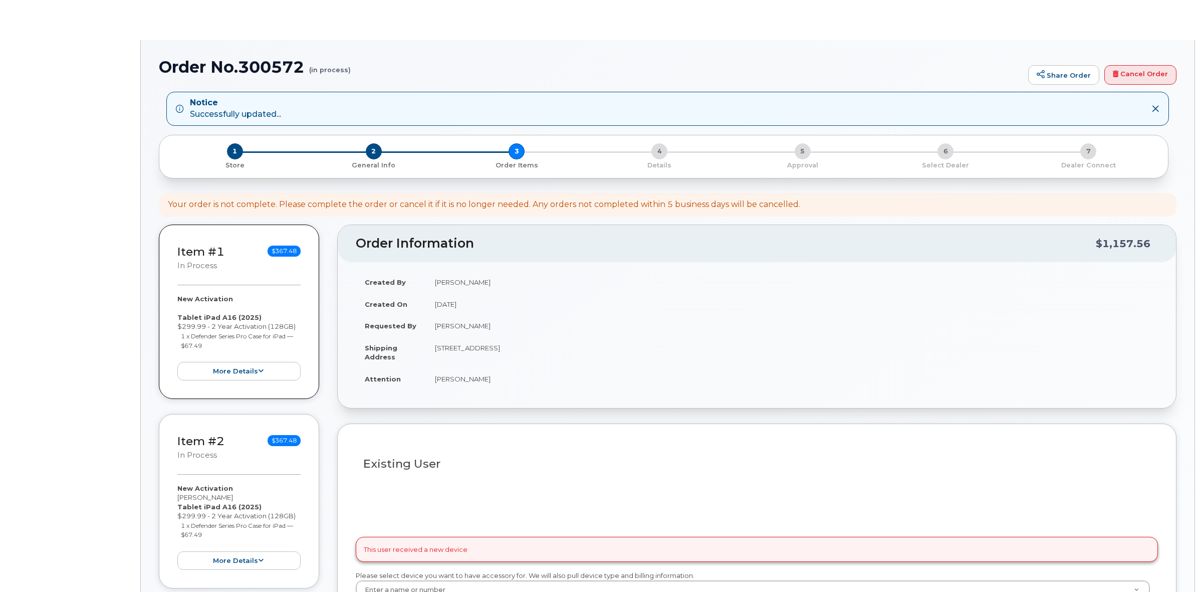 The height and width of the screenshot is (592, 1200). I want to click on div: Your order is not complete. Please complete the order or cancel it if it is no longer needed. Any..., so click(484, 205).